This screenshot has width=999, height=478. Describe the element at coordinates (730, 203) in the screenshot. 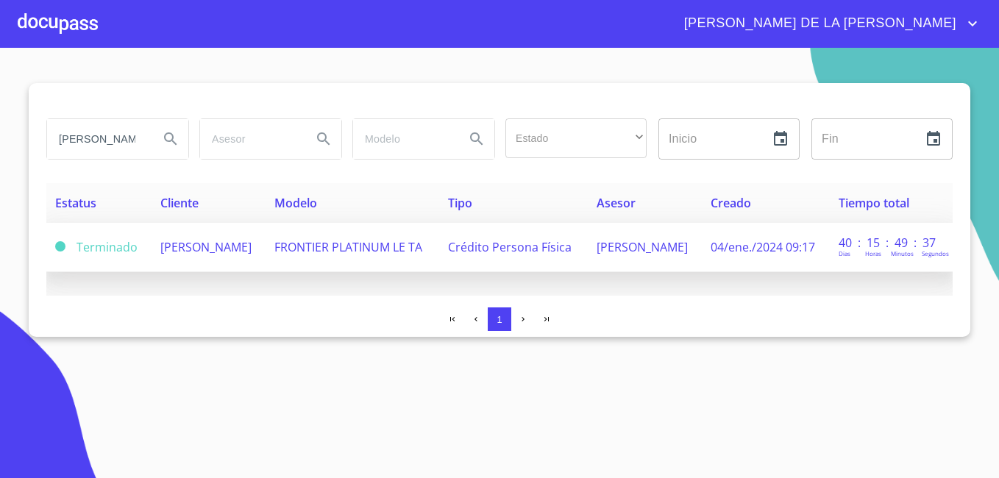

I see `span: Creado` at that location.